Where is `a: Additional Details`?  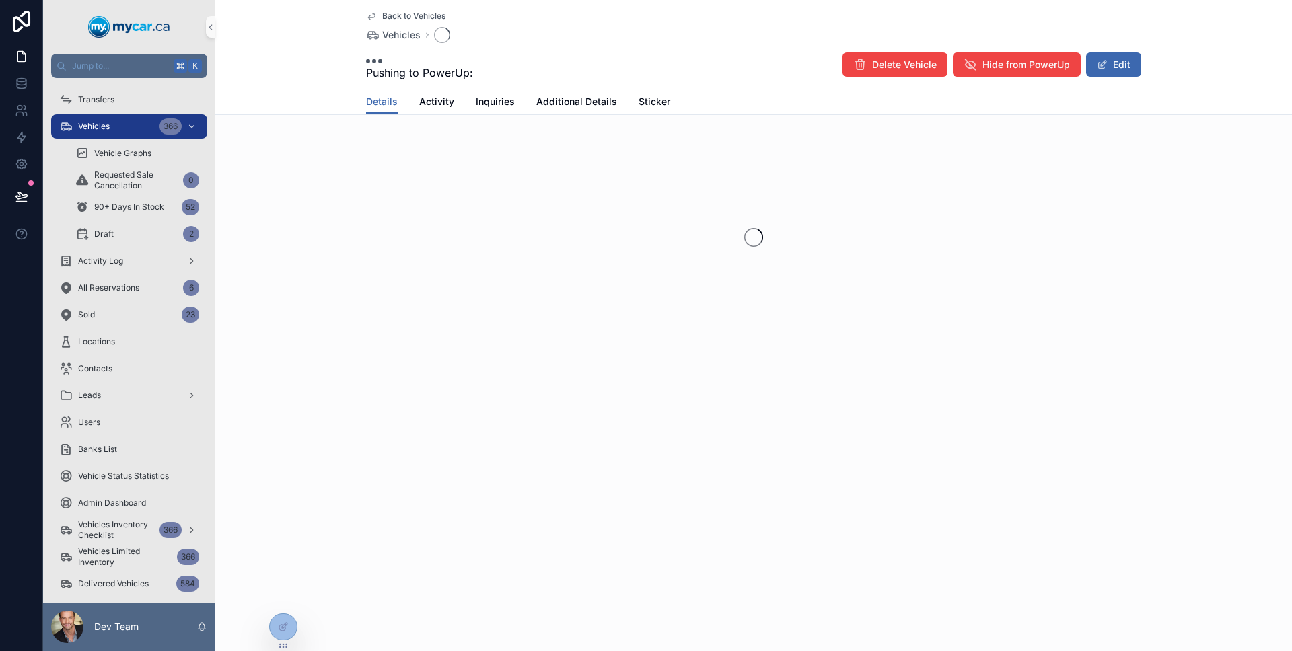
a: Additional Details is located at coordinates (577, 103).